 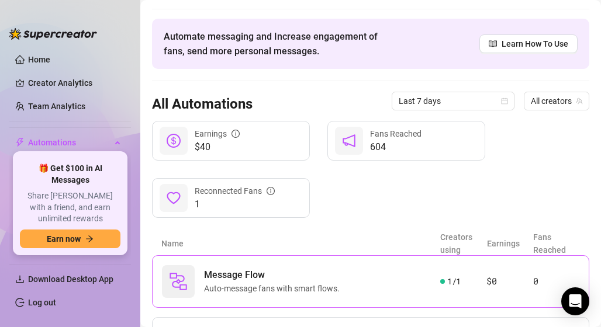 What do you see at coordinates (300, 244) in the screenshot?
I see `article: Name` at bounding box center [300, 244].